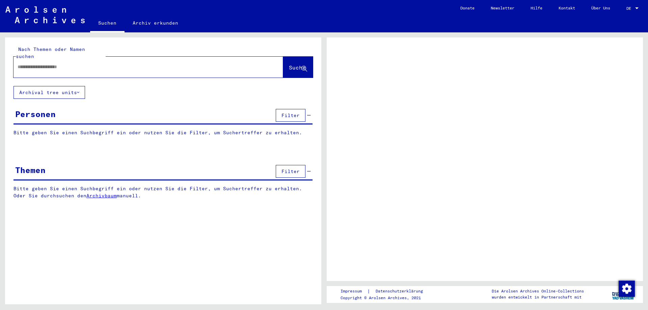  What do you see at coordinates (623, 294) in the screenshot?
I see `img: yv_logo.png` at bounding box center [623, 294].